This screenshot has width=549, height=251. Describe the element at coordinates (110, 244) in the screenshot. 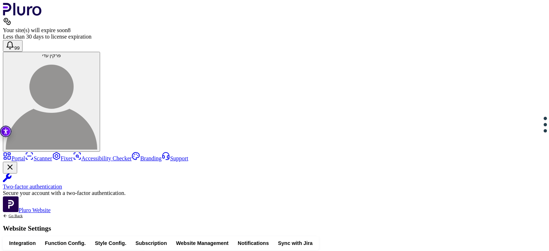

I see `span: Style Config.` at that location.